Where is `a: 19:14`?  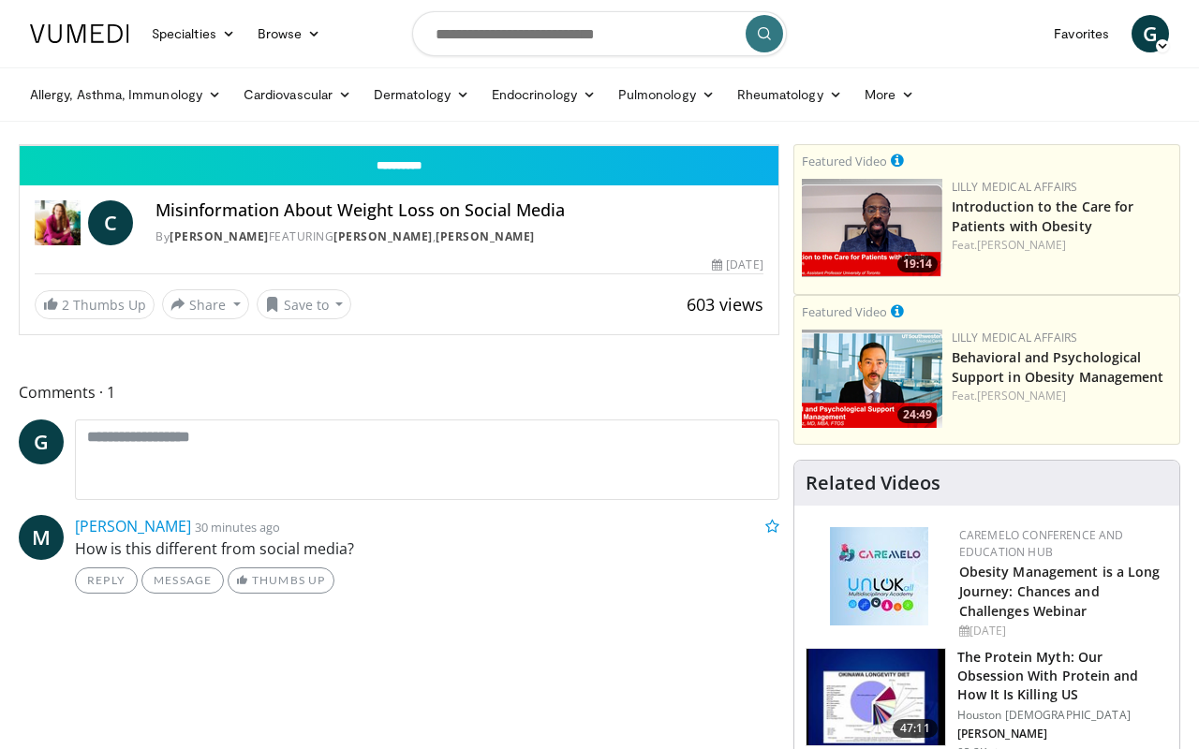 a: 19:14 is located at coordinates (872, 228).